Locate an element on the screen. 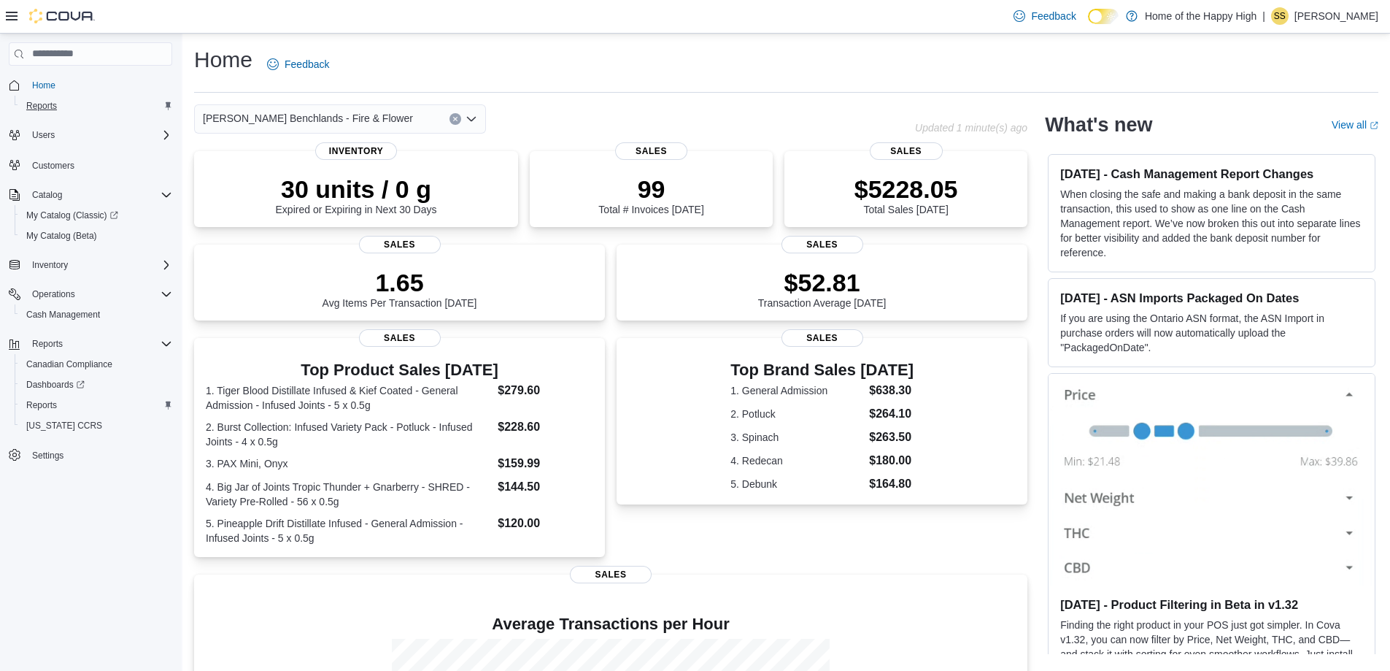 The width and height of the screenshot is (1390, 671). dt: 2. Potluck is located at coordinates (797, 414).